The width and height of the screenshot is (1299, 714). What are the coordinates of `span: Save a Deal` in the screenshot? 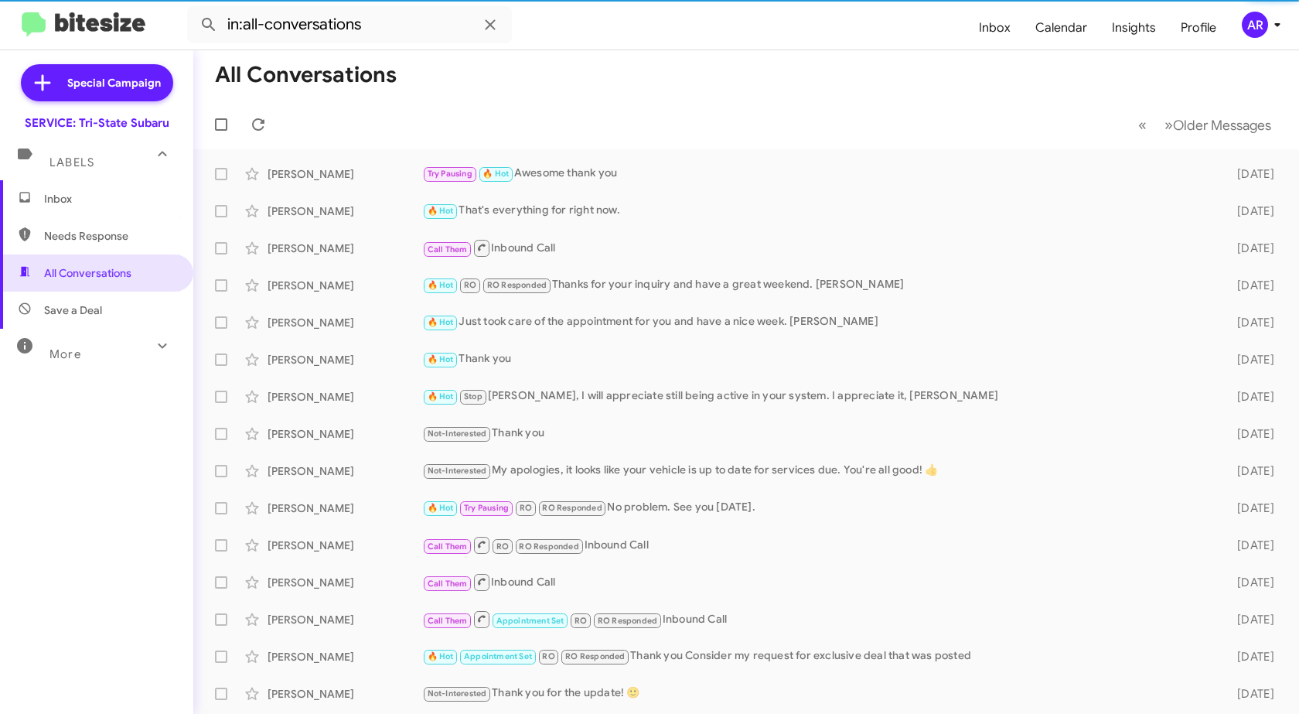 It's located at (73, 310).